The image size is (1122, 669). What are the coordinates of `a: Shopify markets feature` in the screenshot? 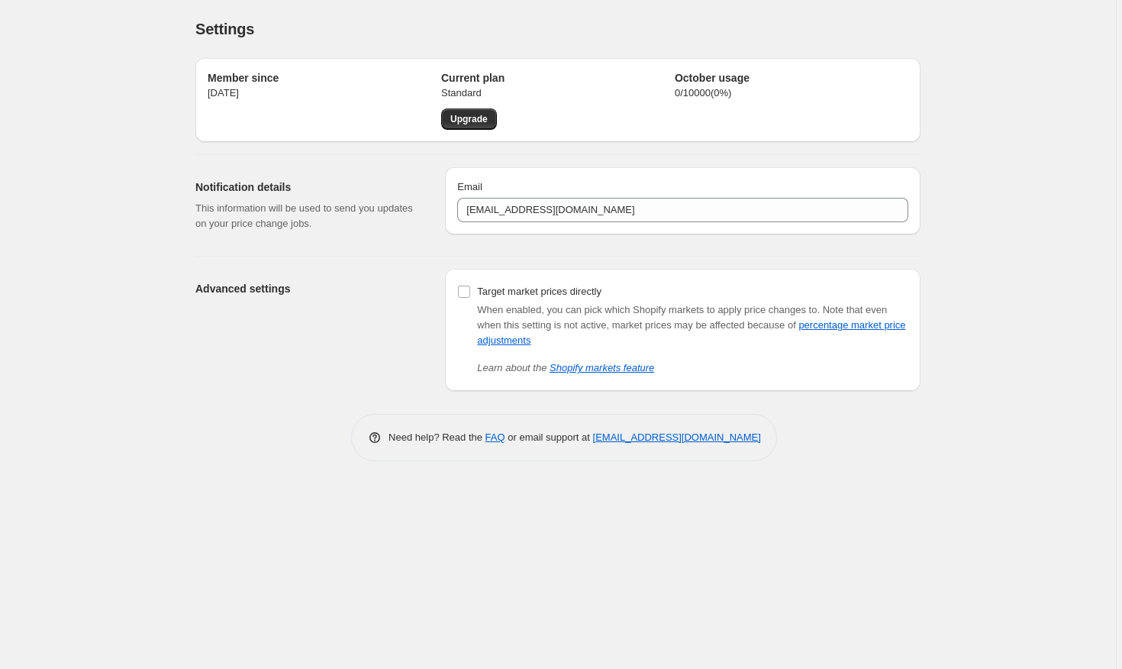 It's located at (601, 367).